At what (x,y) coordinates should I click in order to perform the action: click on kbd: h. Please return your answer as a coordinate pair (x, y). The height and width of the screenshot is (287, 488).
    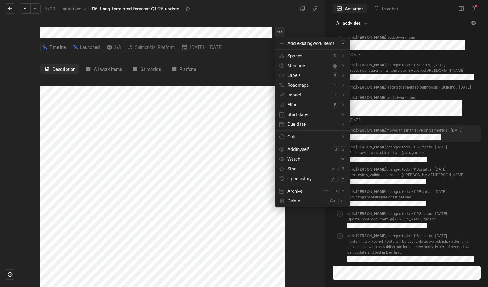
    Looking at the image, I should click on (343, 178).